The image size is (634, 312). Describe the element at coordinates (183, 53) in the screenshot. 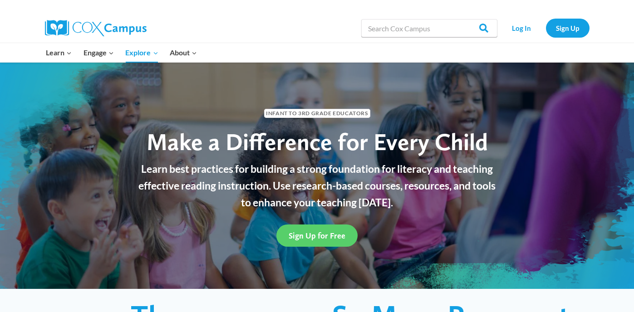

I see `span: About` at that location.